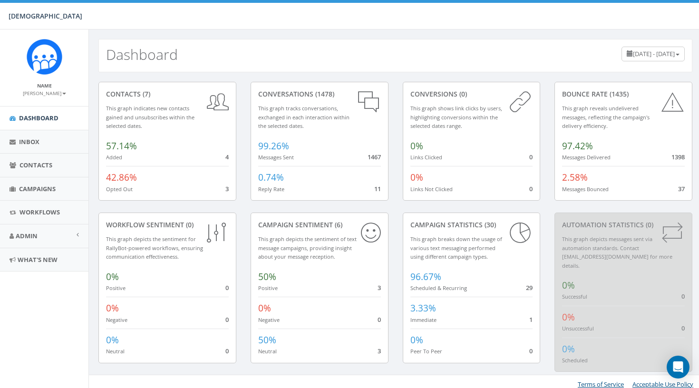 This screenshot has height=388, width=699. Describe the element at coordinates (585, 189) in the screenshot. I see `small: Messages Bounced` at that location.